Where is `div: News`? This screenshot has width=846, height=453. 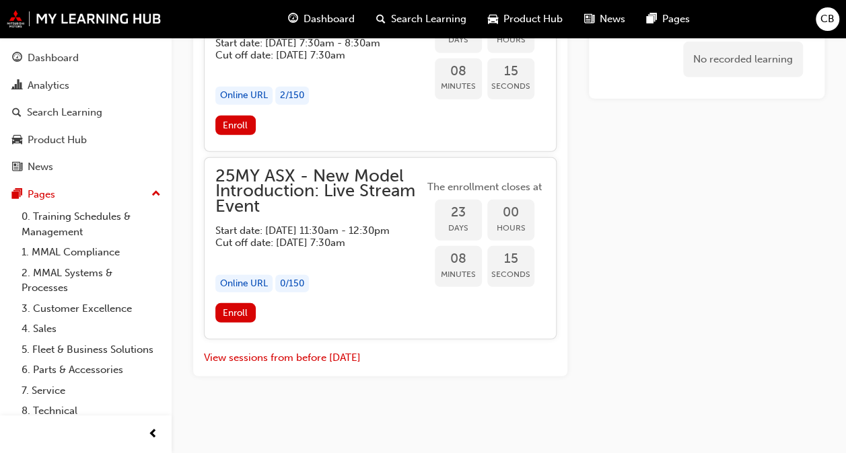 div: News is located at coordinates (40, 167).